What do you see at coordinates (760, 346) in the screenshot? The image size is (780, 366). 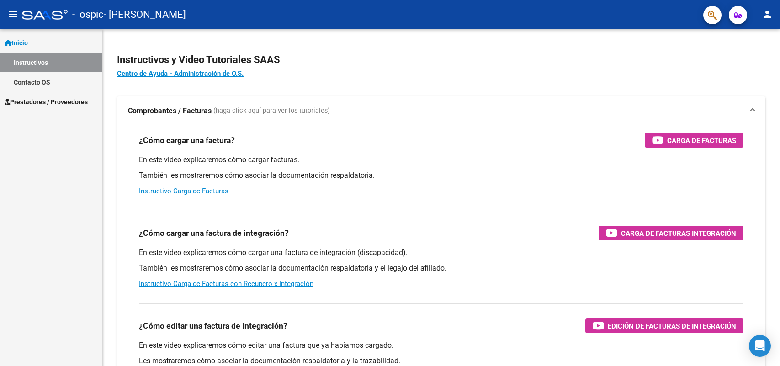 I see `div: Open Intercom Messenger` at bounding box center [760, 346].